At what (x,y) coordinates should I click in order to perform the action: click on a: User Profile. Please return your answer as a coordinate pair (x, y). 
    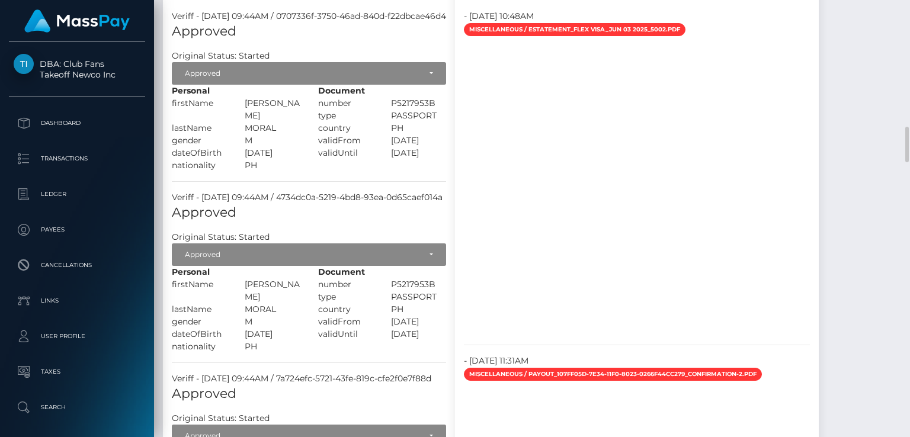
    Looking at the image, I should click on (77, 337).